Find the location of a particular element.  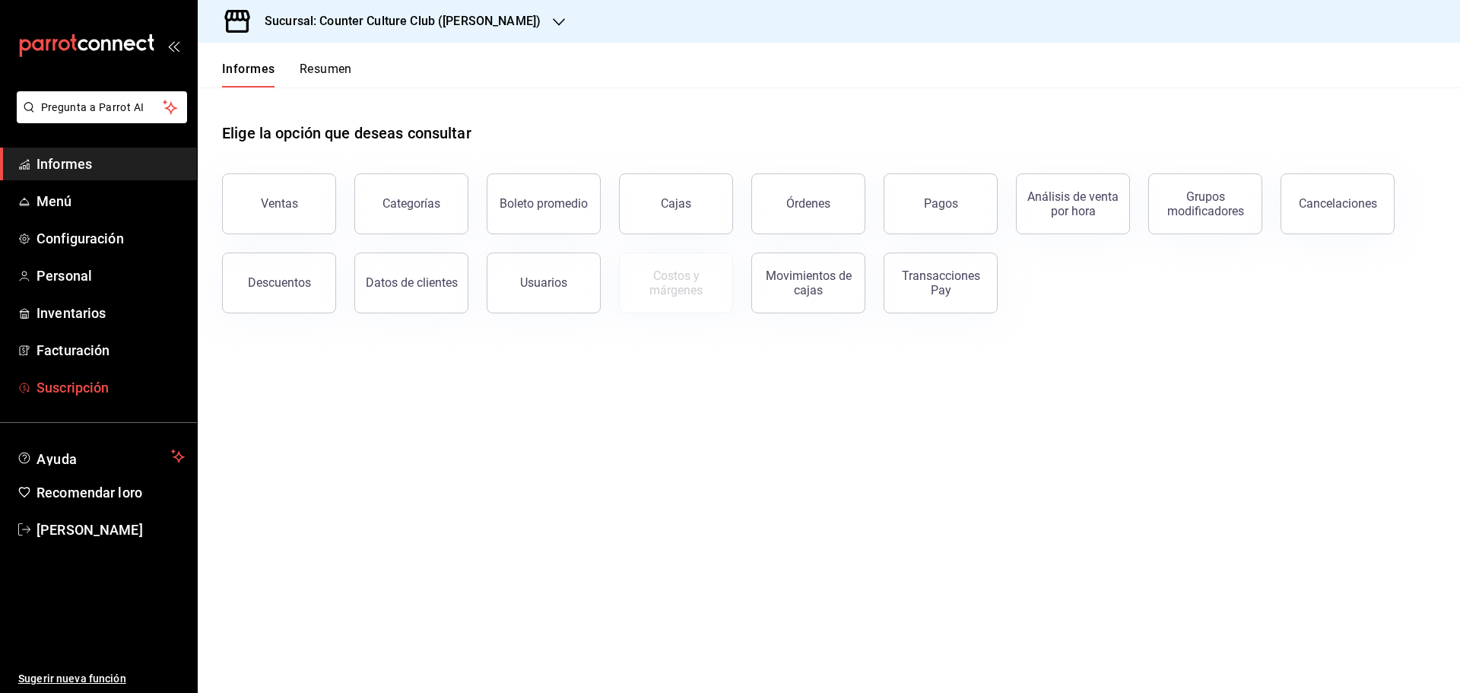

font: Sugerir nueva función is located at coordinates (72, 678).